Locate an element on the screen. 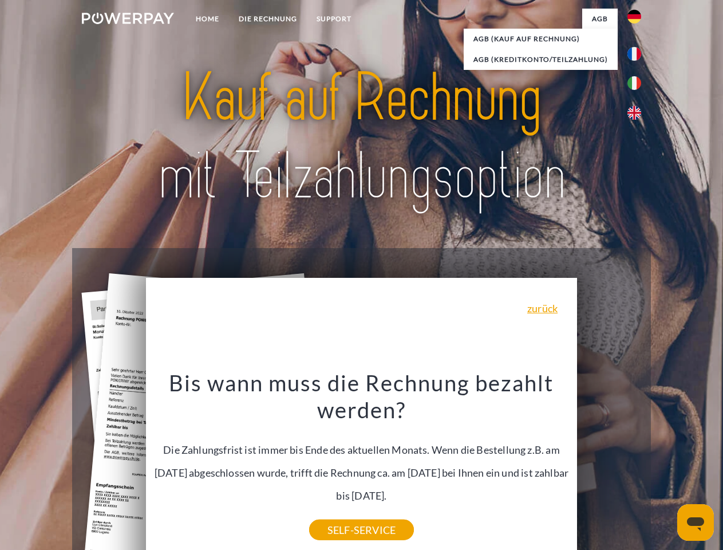  img: de is located at coordinates (634, 17).